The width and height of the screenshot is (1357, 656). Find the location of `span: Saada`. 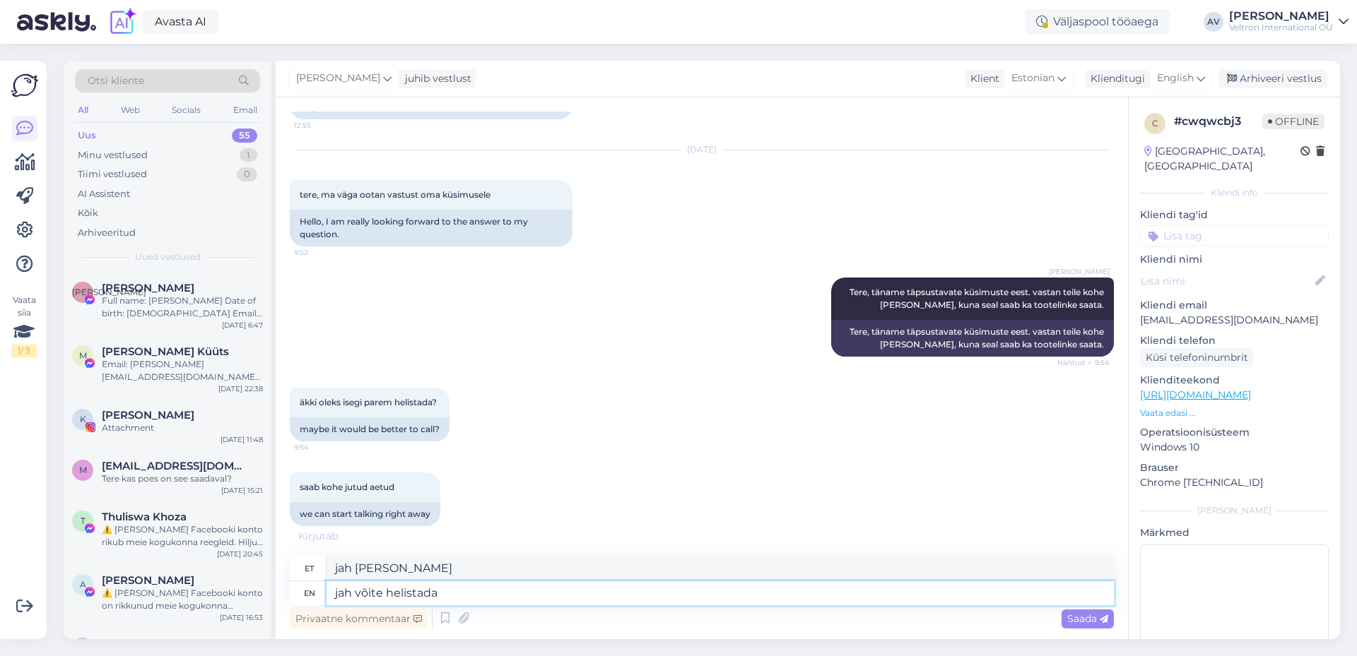

span: Saada is located at coordinates (1087, 619).